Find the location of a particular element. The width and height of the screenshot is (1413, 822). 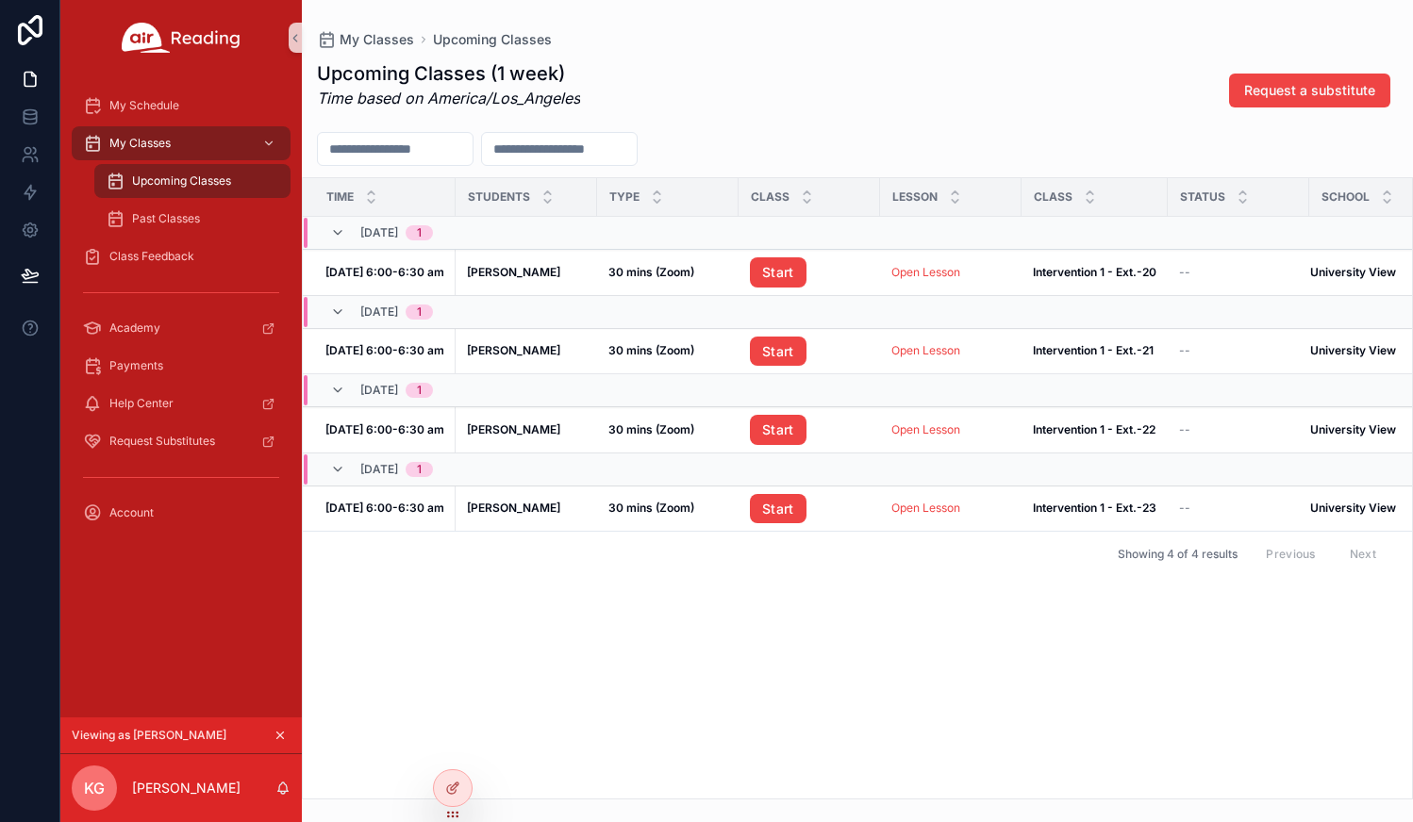

span: Students is located at coordinates (499, 197).